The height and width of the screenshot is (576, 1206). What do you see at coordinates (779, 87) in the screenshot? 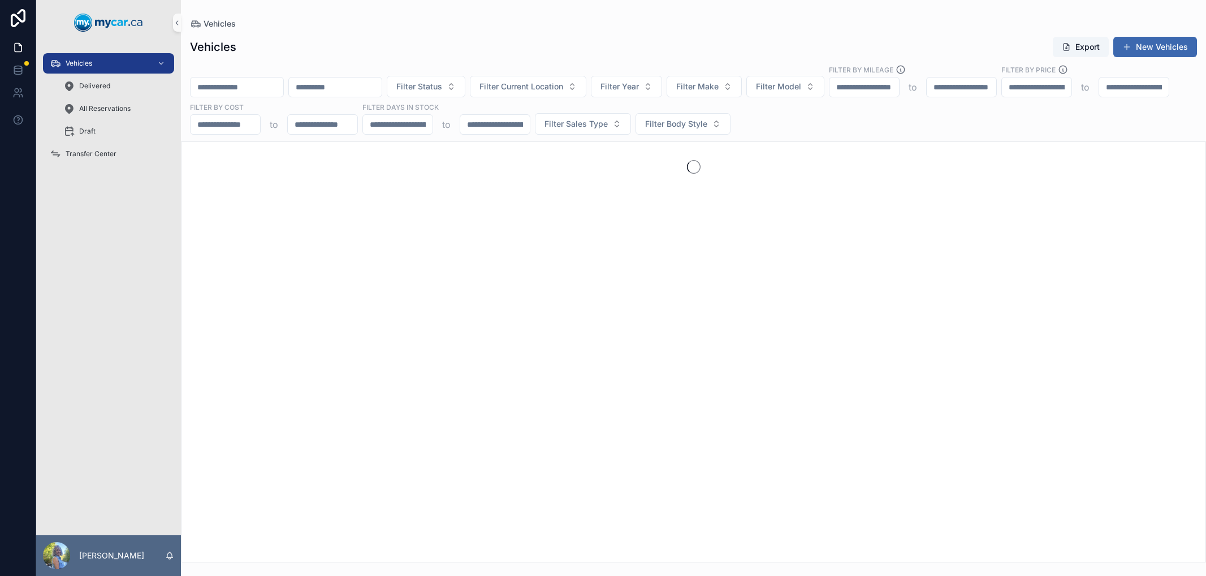
I see `span: Filter Model` at bounding box center [779, 87].